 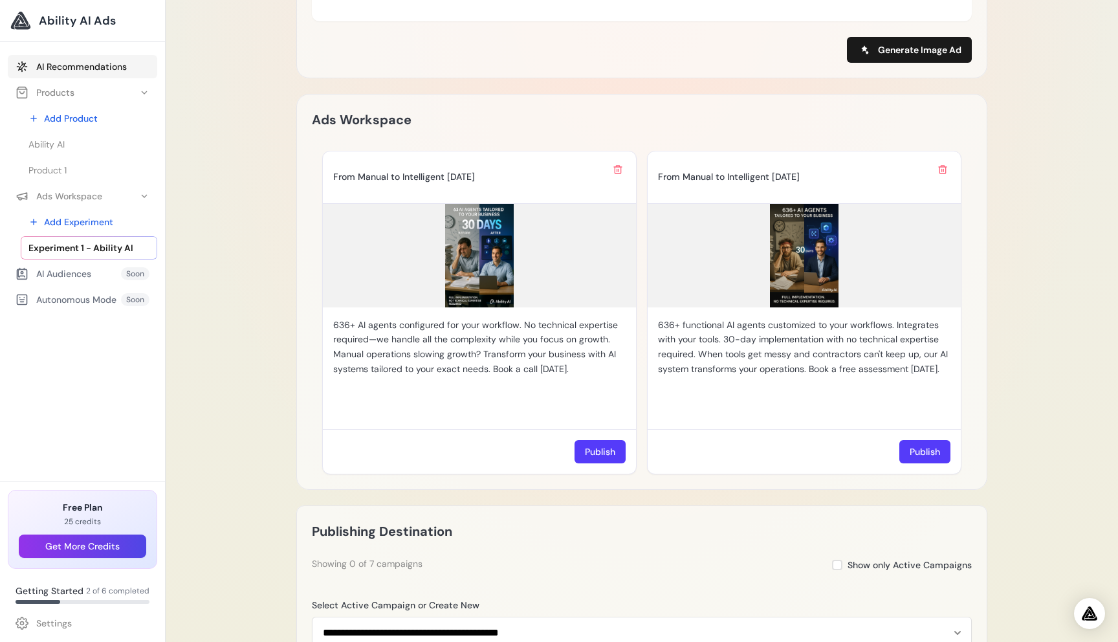 What do you see at coordinates (82, 67) in the screenshot?
I see `a: AI Recommendations` at bounding box center [82, 67].